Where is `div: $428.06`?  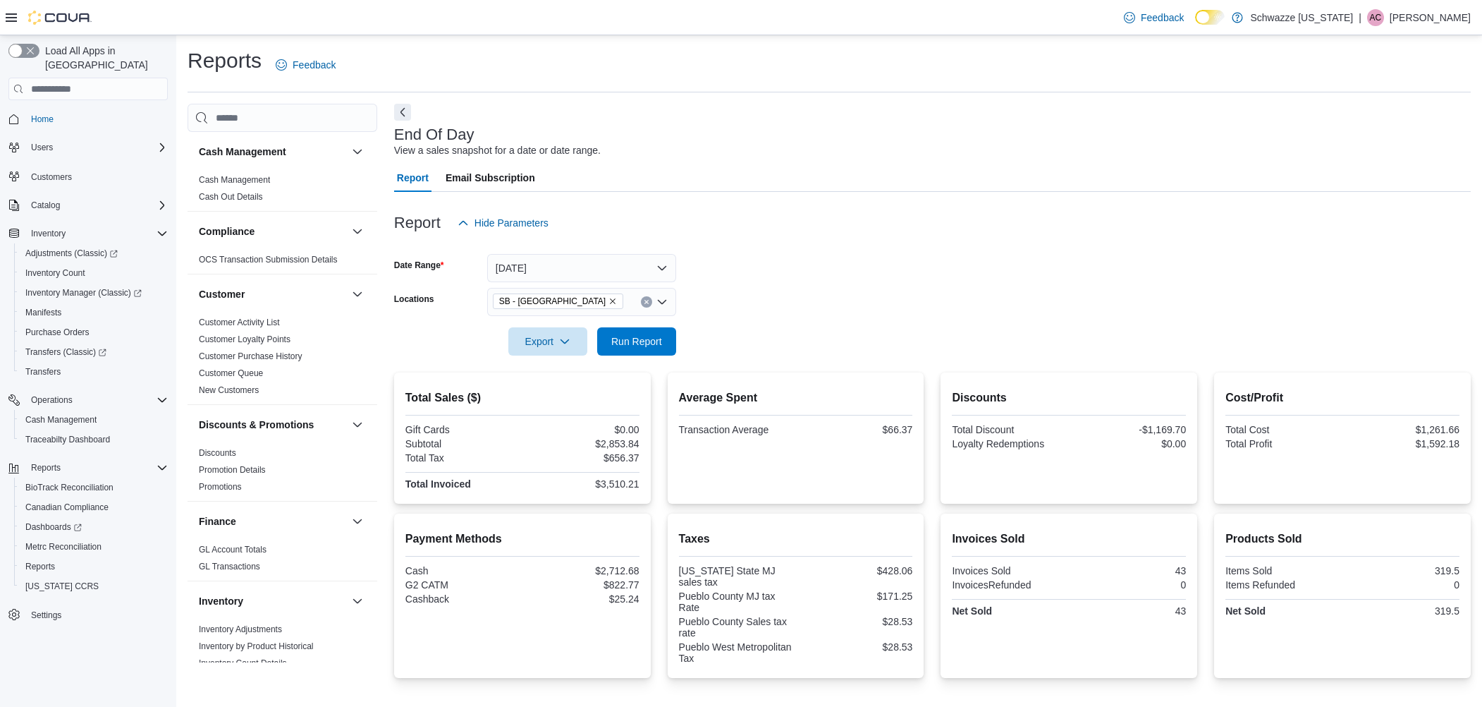
div: $428.06 is located at coordinates (855, 571).